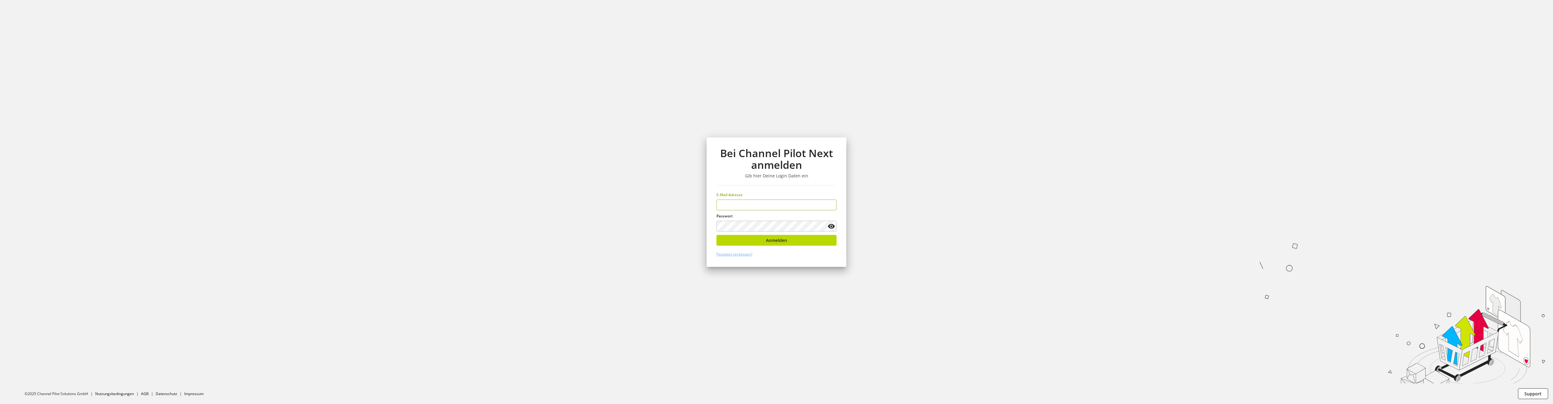  I want to click on h1: Bei Channel Pilot Next anmelden, so click(776, 159).